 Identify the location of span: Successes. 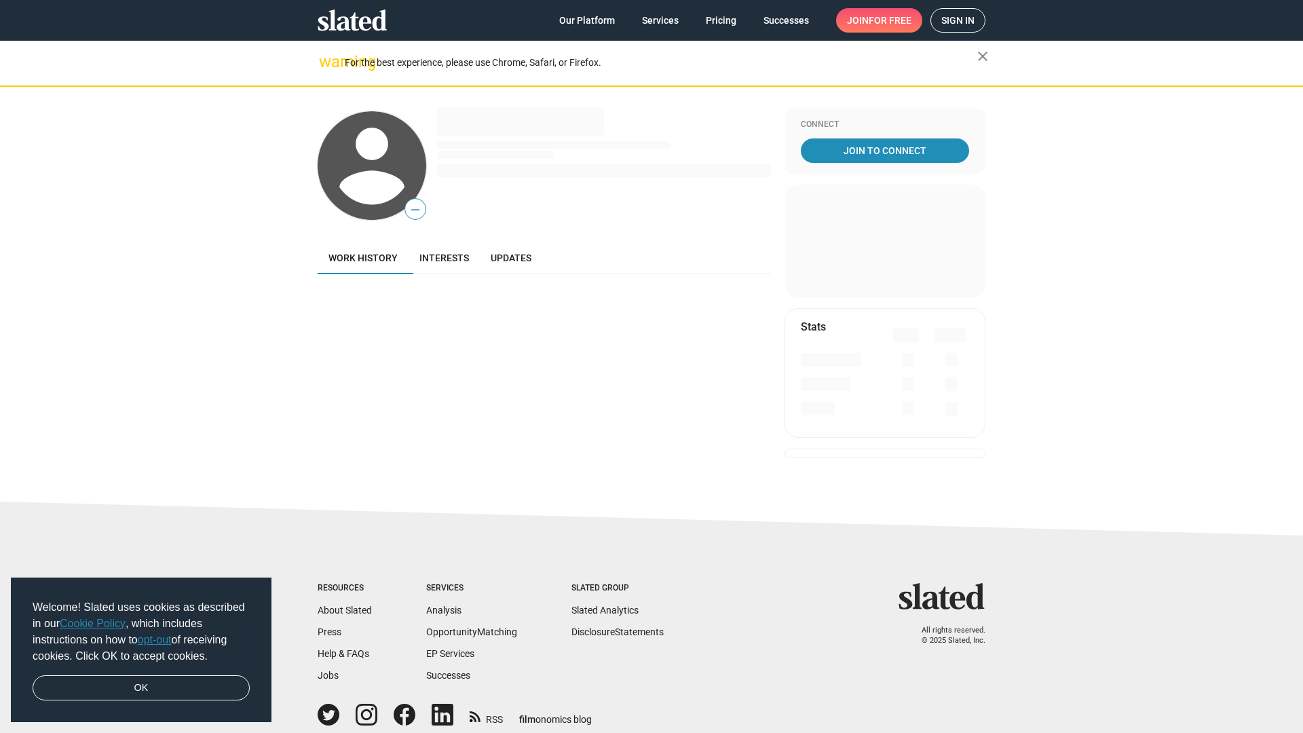
(786, 20).